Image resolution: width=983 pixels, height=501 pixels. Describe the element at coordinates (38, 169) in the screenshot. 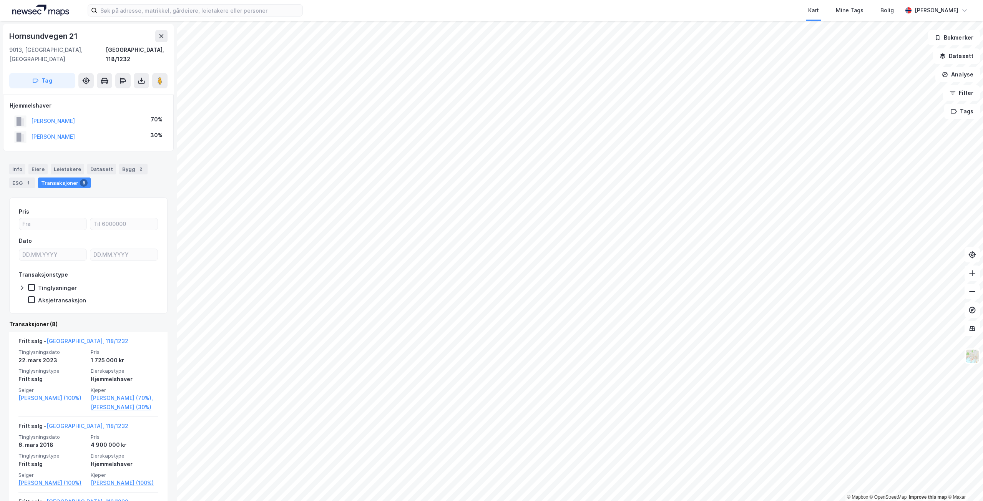

I see `div: Eiere` at that location.